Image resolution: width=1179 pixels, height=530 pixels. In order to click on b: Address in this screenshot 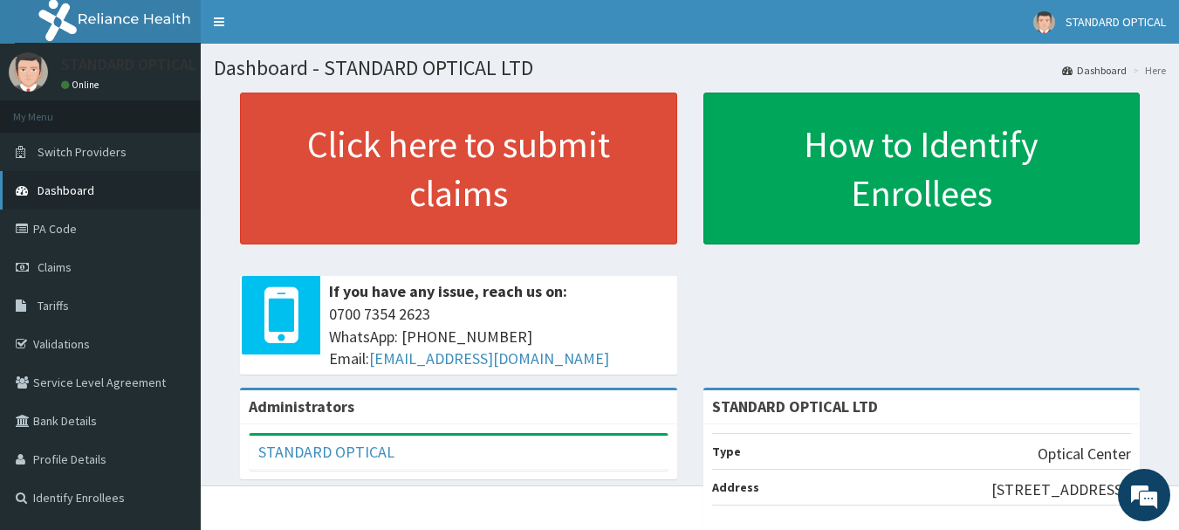, I will do `click(736, 487)`.